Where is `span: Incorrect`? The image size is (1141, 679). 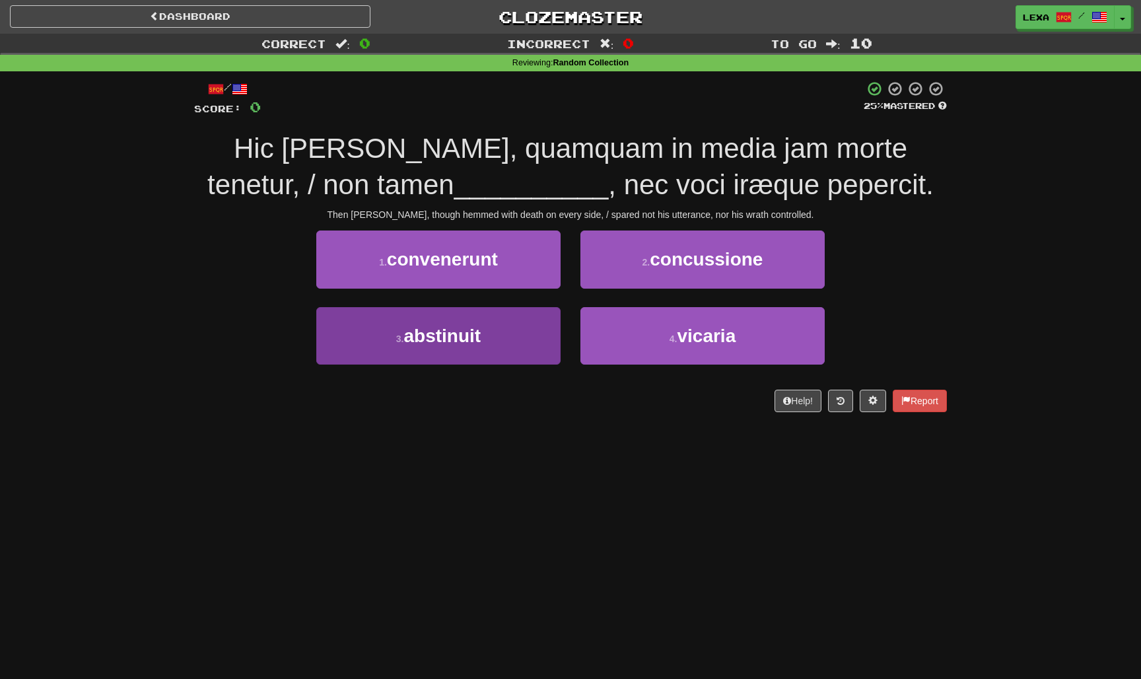
span: Incorrect is located at coordinates (549, 44).